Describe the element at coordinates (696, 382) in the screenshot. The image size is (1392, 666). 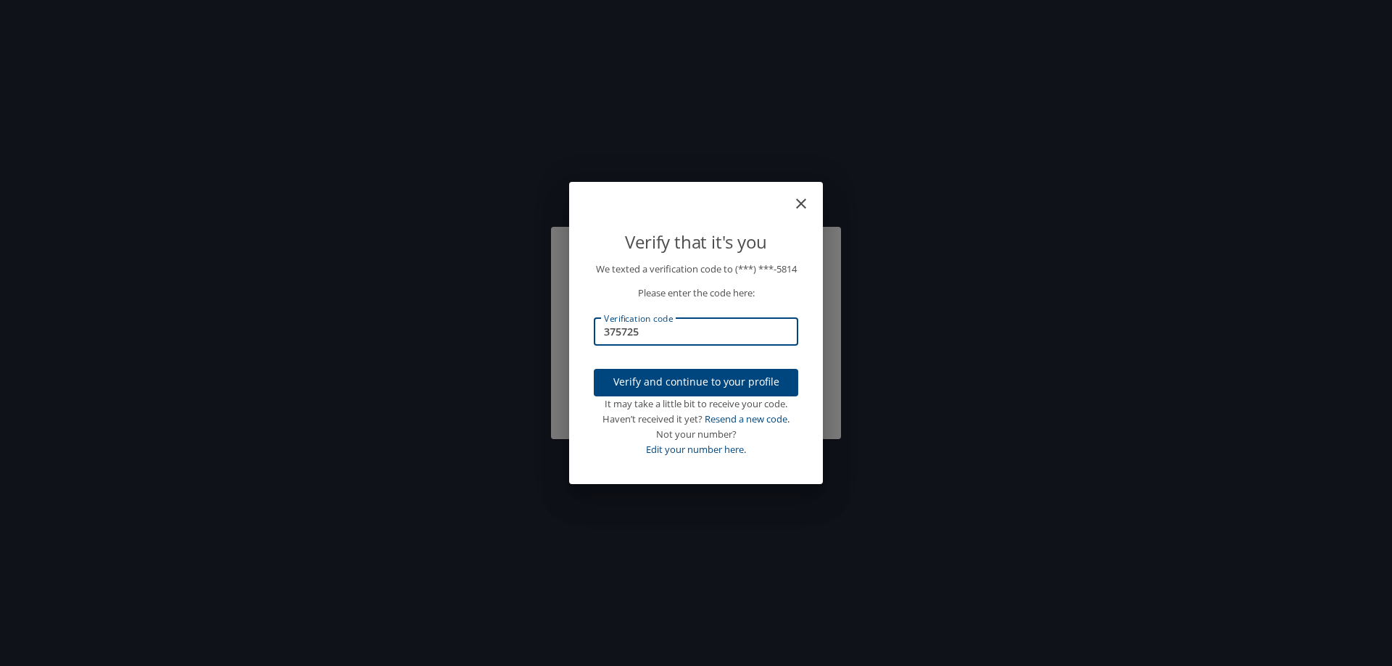
I see `span: Verify and continue to your profile` at that location.